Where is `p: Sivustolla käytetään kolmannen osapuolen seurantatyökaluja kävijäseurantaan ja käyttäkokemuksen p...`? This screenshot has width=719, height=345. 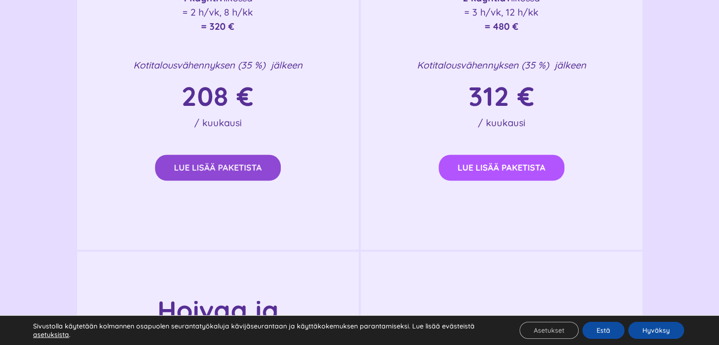
p: Sivustolla käytetään kolmannen osapuolen seurantatyökaluja kävijäseurantaan ja käyttäkokemuksen p... is located at coordinates (264, 330).